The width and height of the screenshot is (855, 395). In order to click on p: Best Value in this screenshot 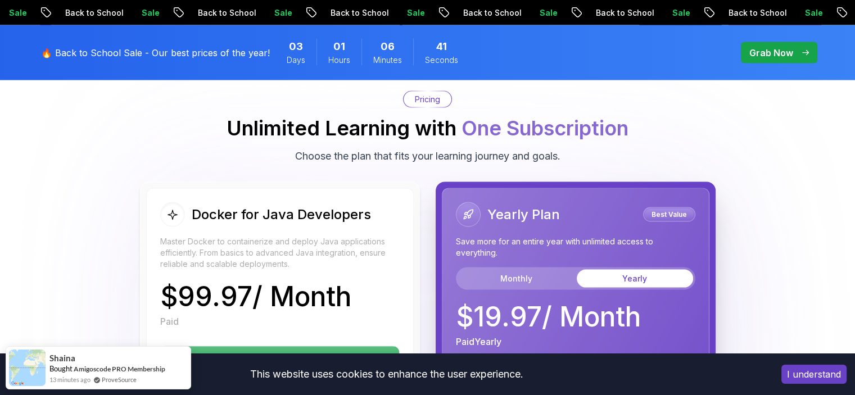, I will do `click(669, 215)`.